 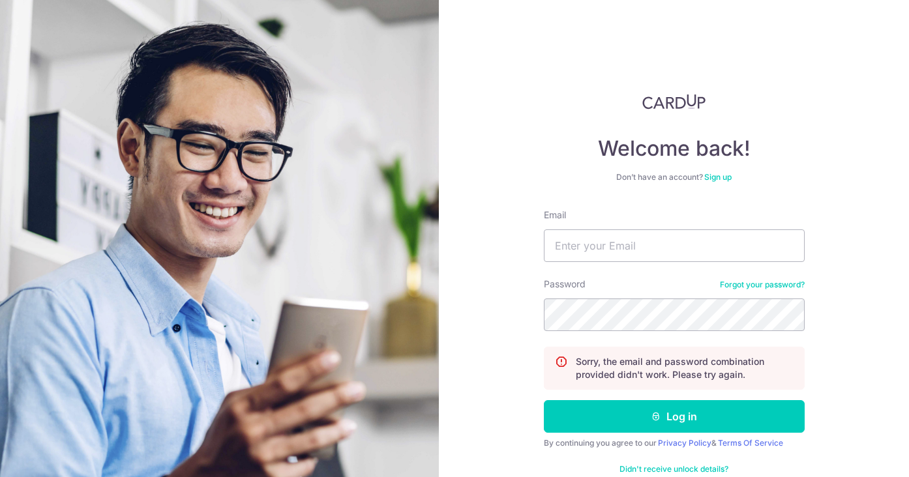 I want to click on input: Enter your Email, so click(x=674, y=246).